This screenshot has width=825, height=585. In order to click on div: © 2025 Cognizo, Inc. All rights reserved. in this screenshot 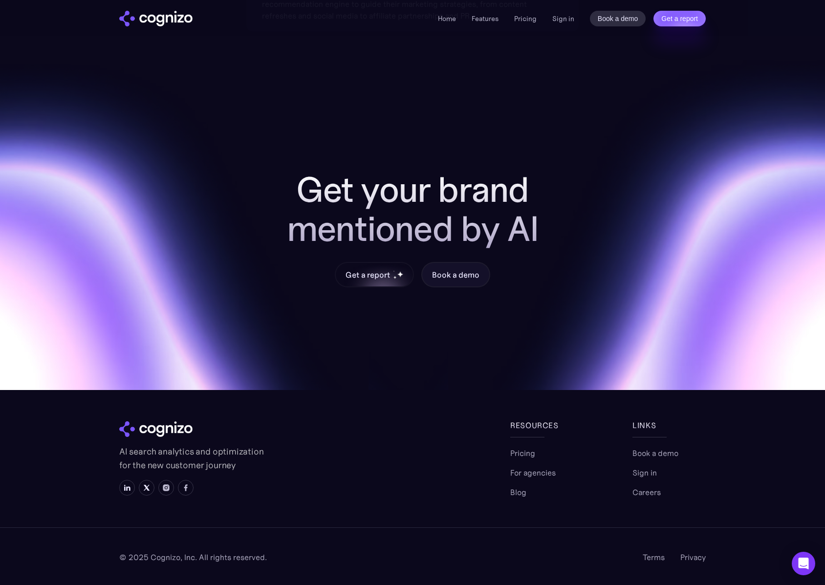, I will do `click(193, 557)`.